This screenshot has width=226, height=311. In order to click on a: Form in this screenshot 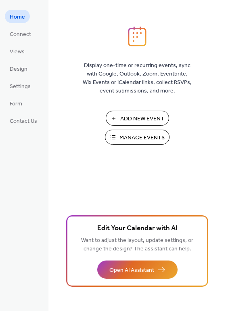, I will do `click(16, 103)`.